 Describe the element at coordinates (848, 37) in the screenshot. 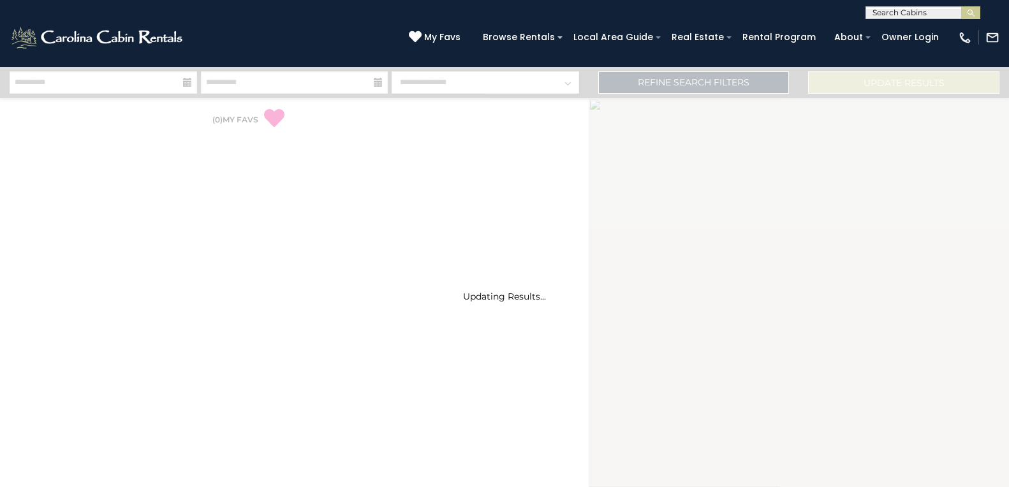

I see `a: About` at that location.